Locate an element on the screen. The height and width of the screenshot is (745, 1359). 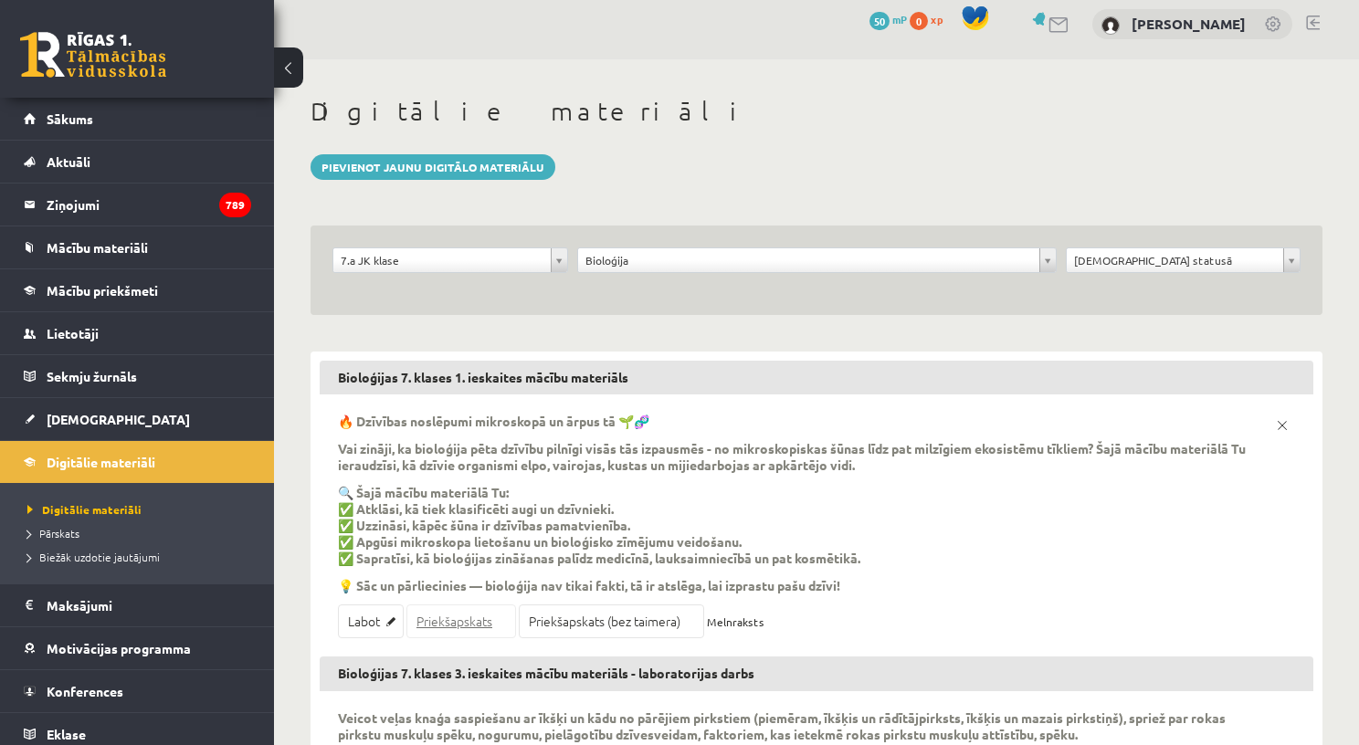
span: 50 is located at coordinates (879, 21).